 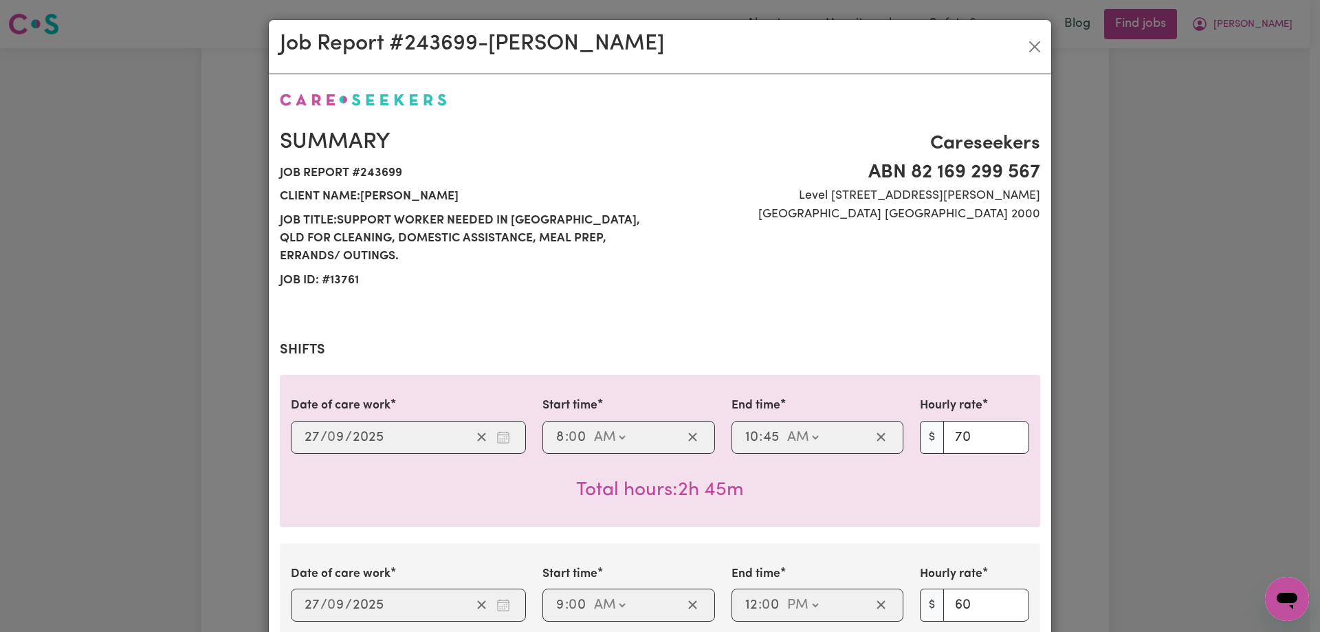 What do you see at coordinates (465, 173) in the screenshot?
I see `span: Job report # 243699` at bounding box center [465, 173].